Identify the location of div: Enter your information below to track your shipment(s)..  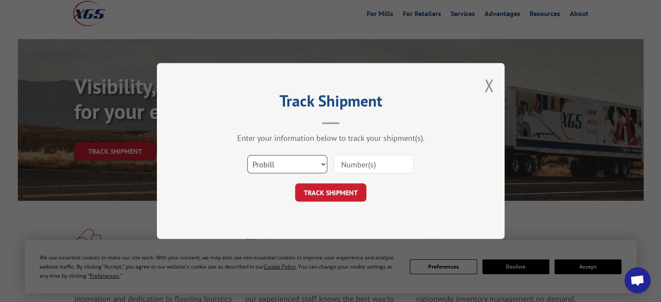
(331, 138).